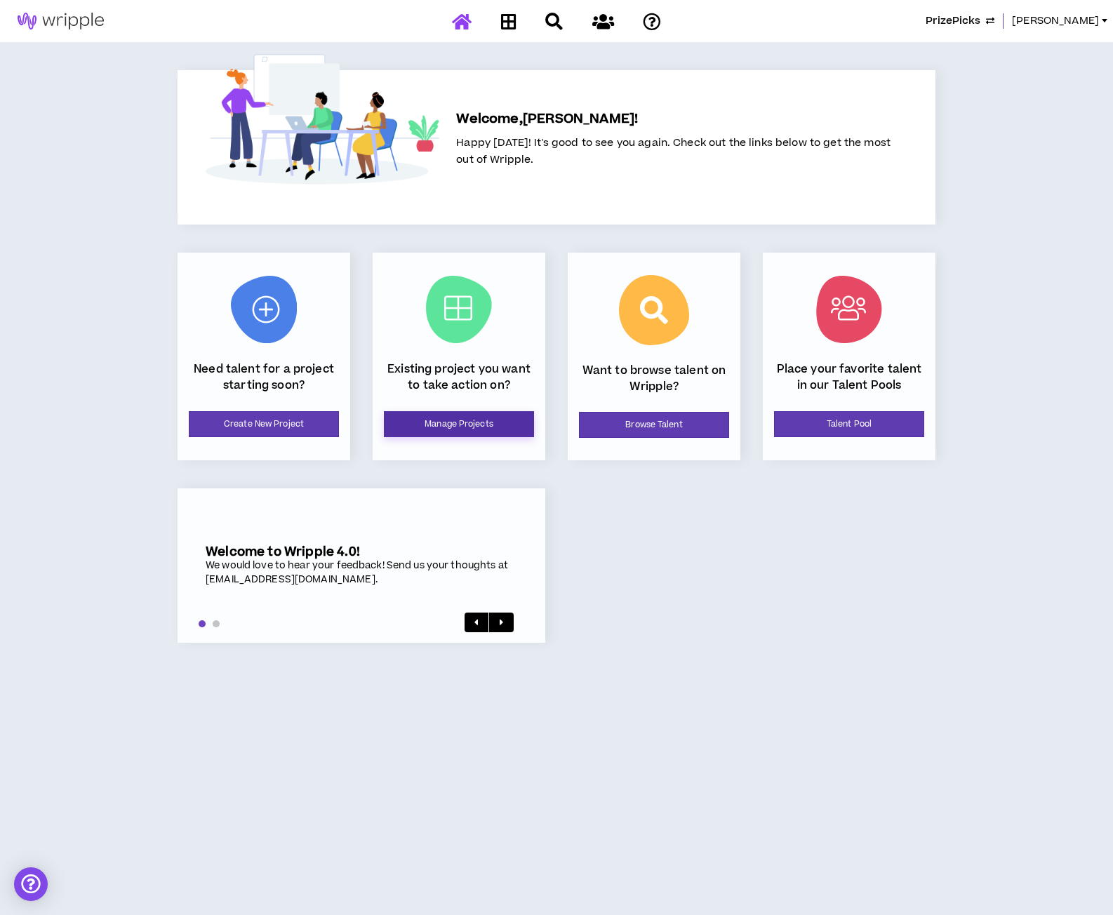  Describe the element at coordinates (459, 377) in the screenshot. I see `p: Existing project you want to take action on?` at that location.